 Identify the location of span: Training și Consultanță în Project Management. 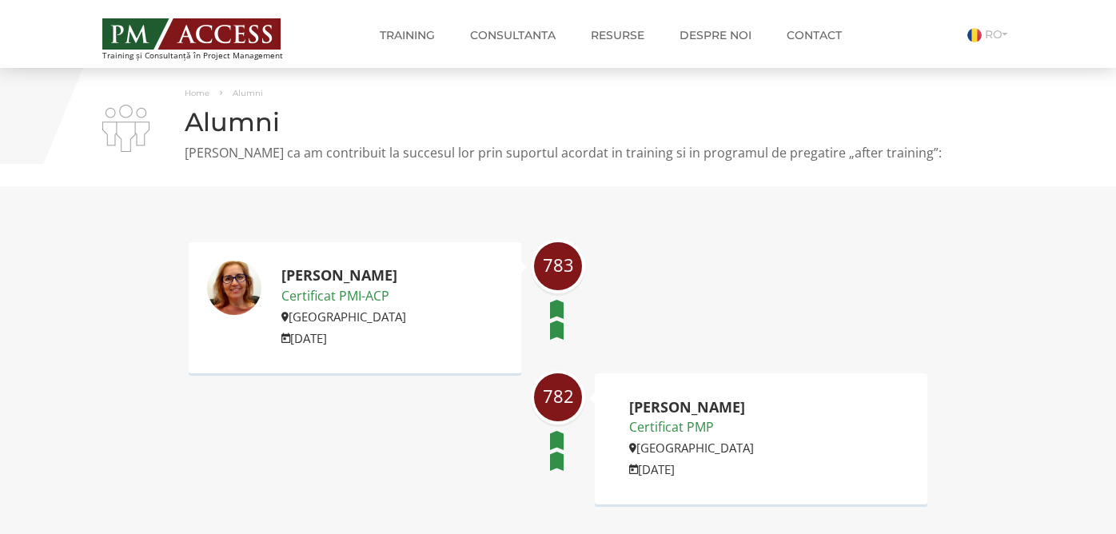
(207, 55).